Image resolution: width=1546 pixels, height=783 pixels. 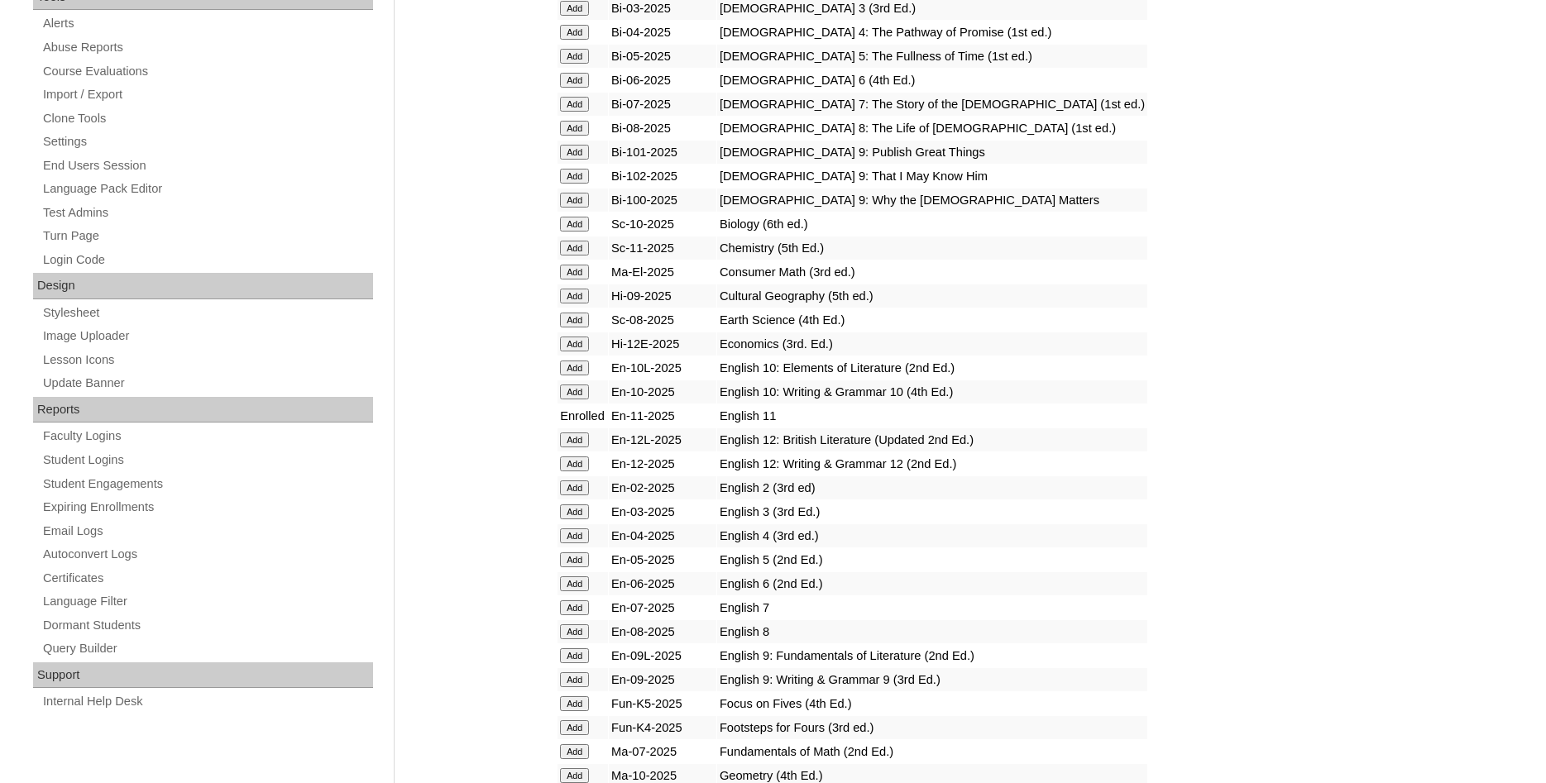 What do you see at coordinates (207, 601) in the screenshot?
I see `a: Language Filter` at bounding box center [207, 601].